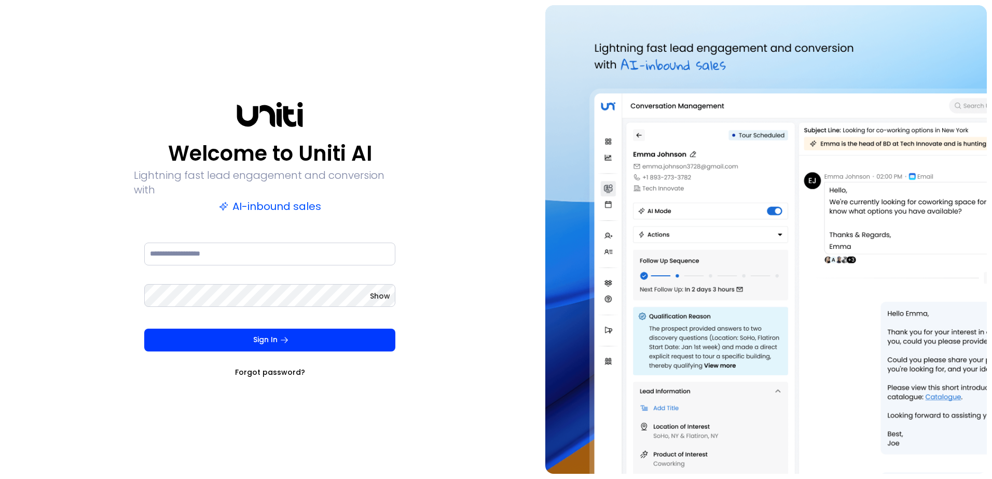 The width and height of the screenshot is (992, 479). What do you see at coordinates (270, 340) in the screenshot?
I see `button: Sign In` at bounding box center [270, 340].